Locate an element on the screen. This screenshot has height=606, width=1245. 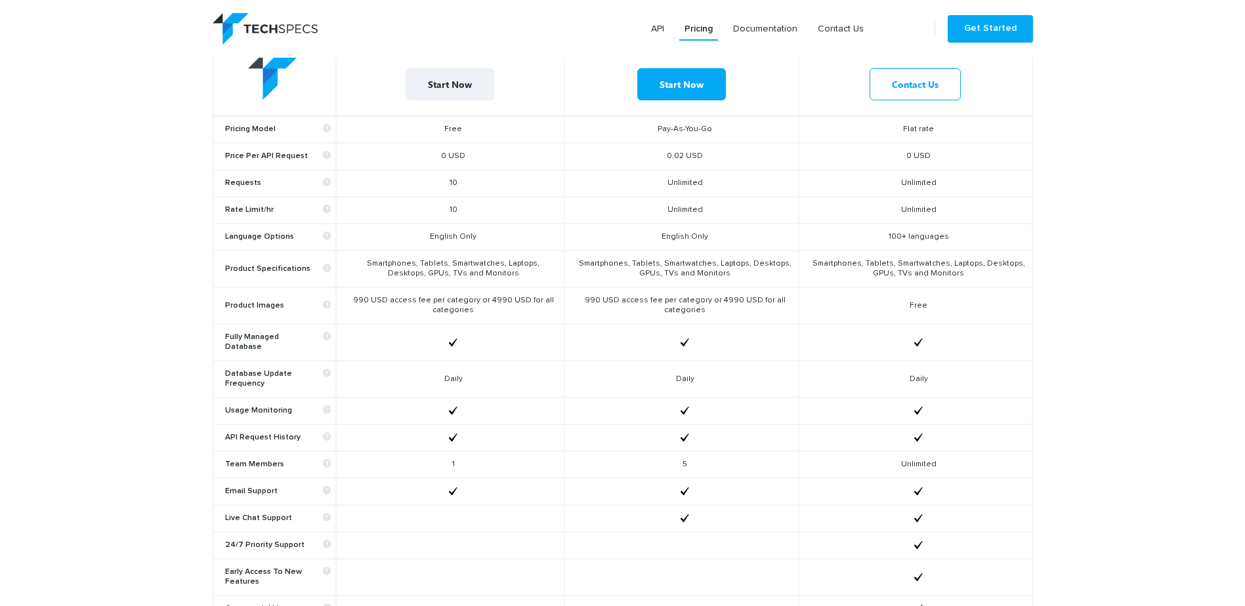
b: Product Specifications is located at coordinates (278, 269).